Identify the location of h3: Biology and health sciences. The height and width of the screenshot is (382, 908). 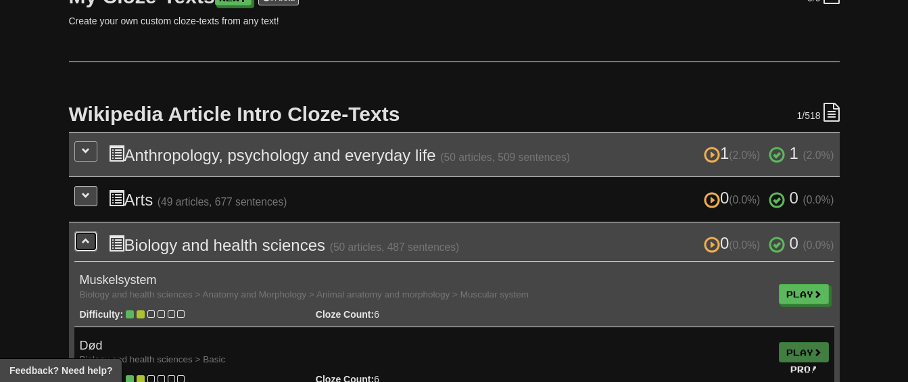
(471, 244).